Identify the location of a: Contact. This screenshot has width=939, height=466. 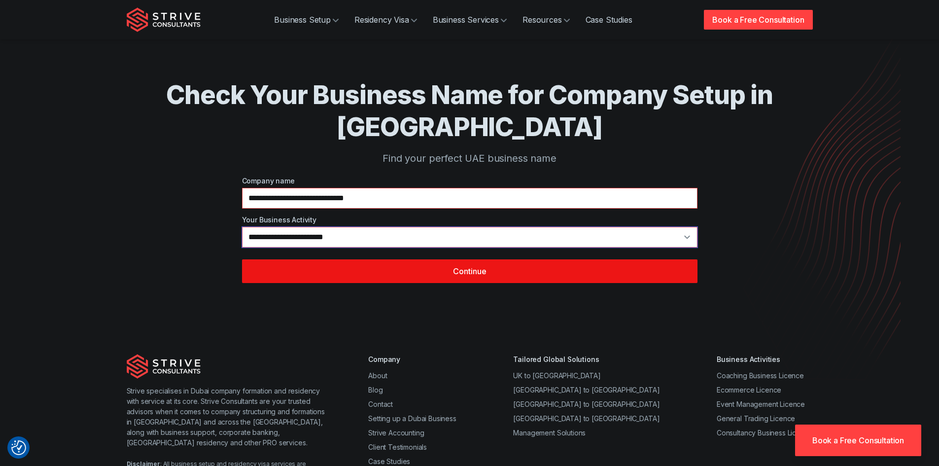
(381, 404).